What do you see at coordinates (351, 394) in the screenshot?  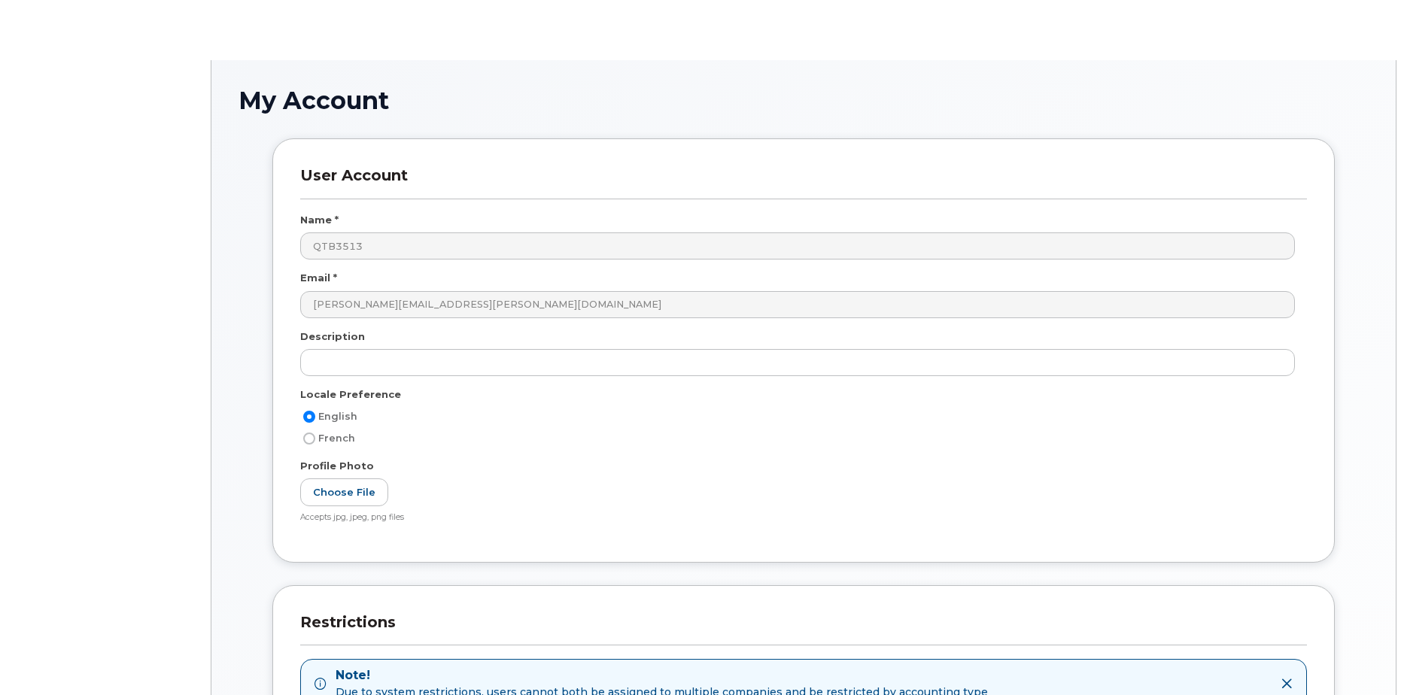 I see `label: Locale Preference` at bounding box center [351, 394].